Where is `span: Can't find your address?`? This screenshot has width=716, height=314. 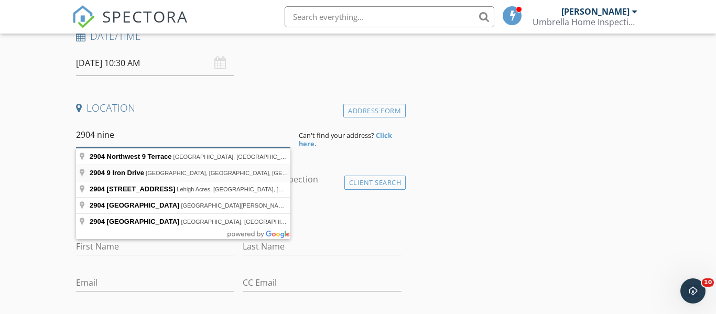
span: Can't find your address? is located at coordinates (337, 135).